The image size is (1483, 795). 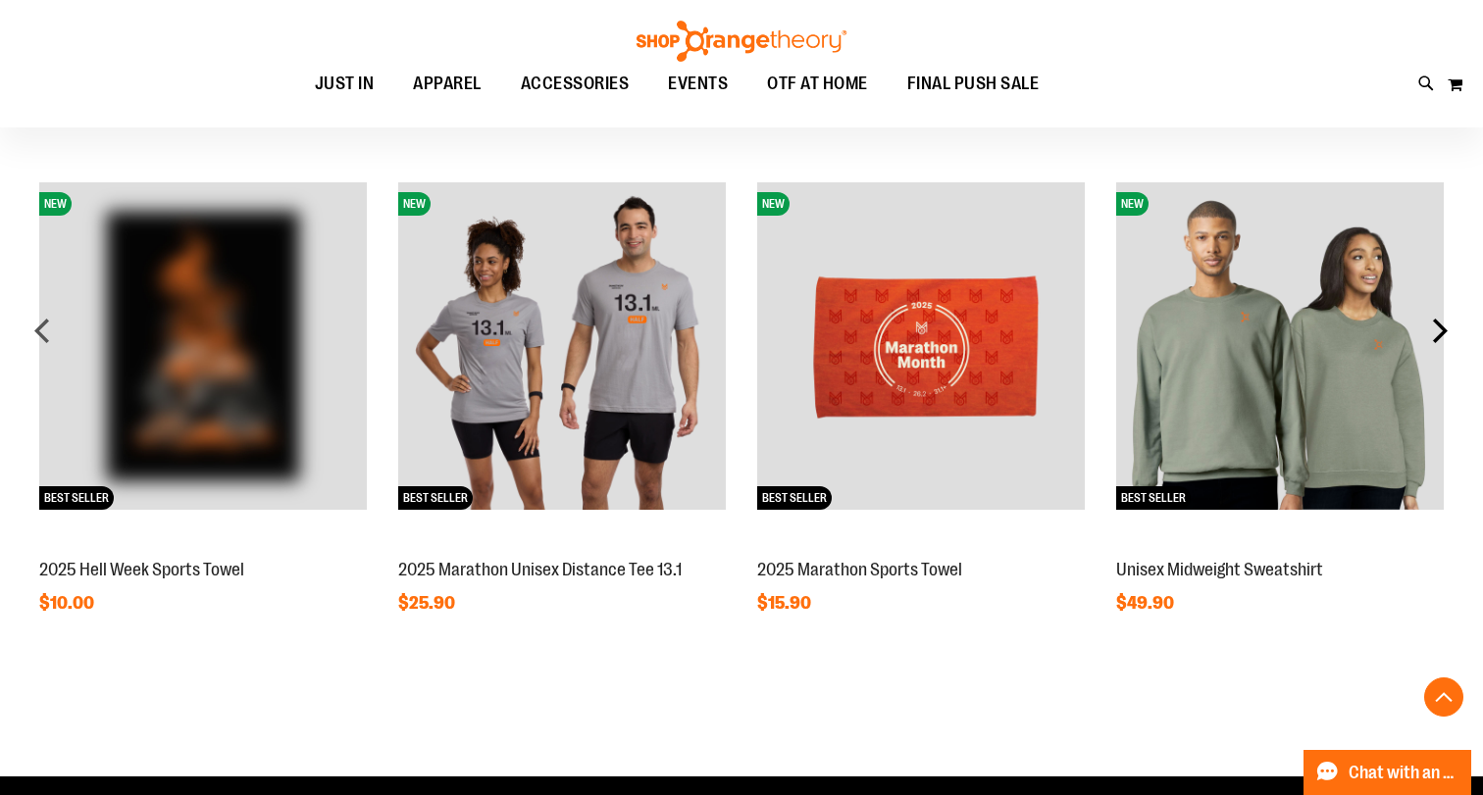 I want to click on span: FINAL PUSH SALE, so click(x=973, y=83).